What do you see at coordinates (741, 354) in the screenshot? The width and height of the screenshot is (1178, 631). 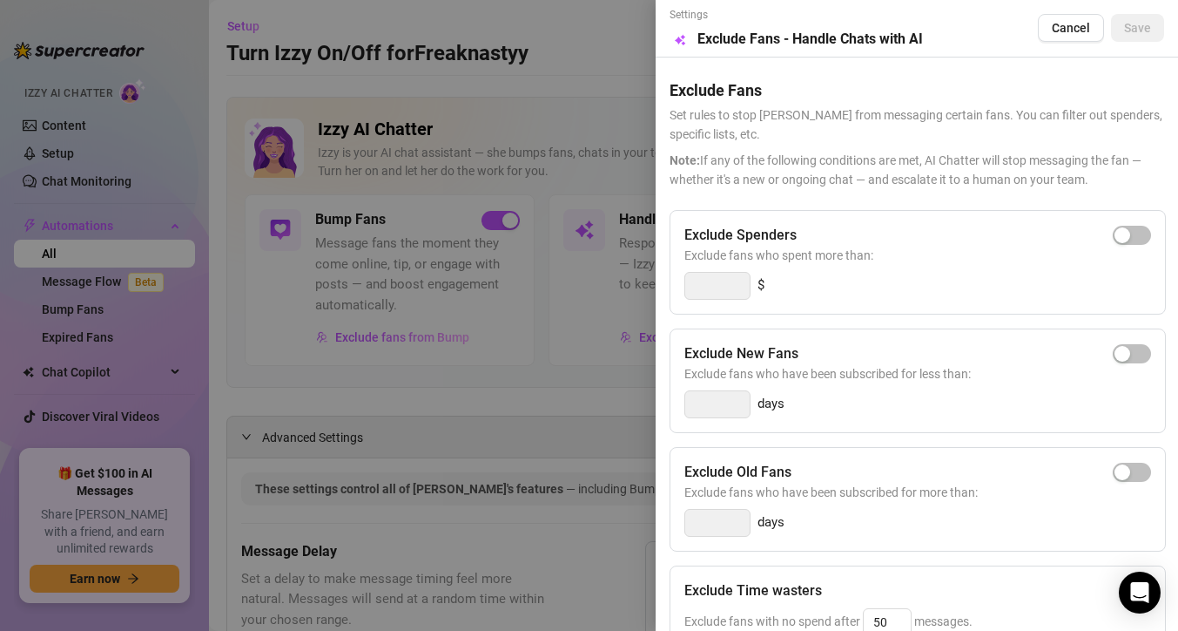 I see `h5: Exclude New Fans` at bounding box center [741, 354].